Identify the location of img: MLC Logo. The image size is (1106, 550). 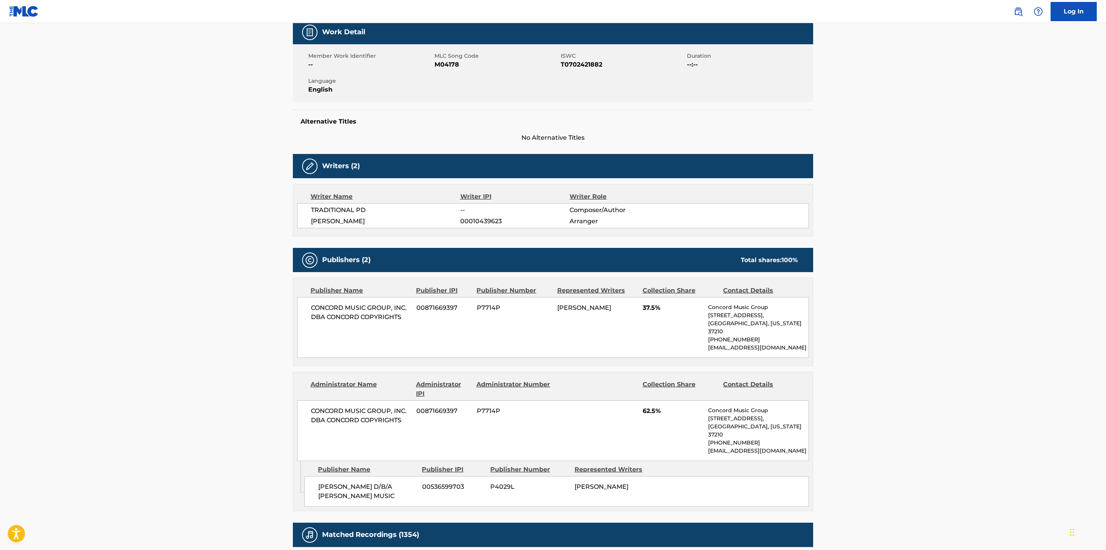
(24, 11).